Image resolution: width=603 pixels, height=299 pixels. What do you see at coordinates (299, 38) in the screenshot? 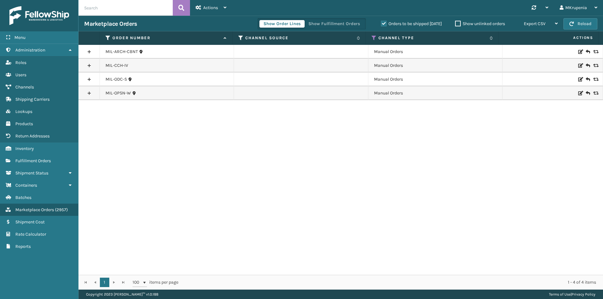
I see `label: Channel Source` at bounding box center [299, 38].